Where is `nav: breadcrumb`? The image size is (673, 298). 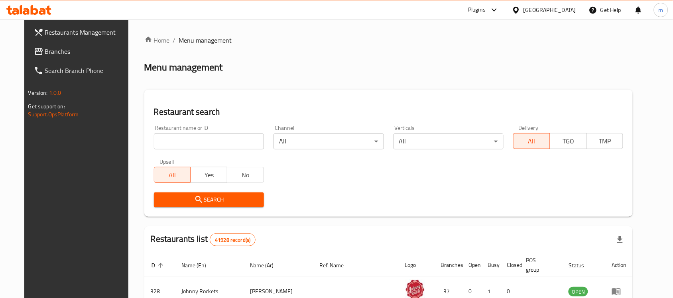 nav: breadcrumb is located at coordinates (389, 40).